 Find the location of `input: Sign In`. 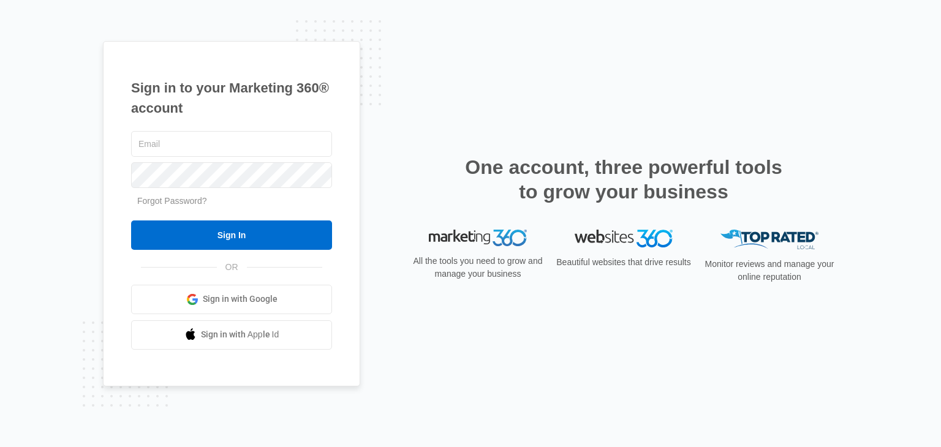

input: Sign In is located at coordinates (232, 235).